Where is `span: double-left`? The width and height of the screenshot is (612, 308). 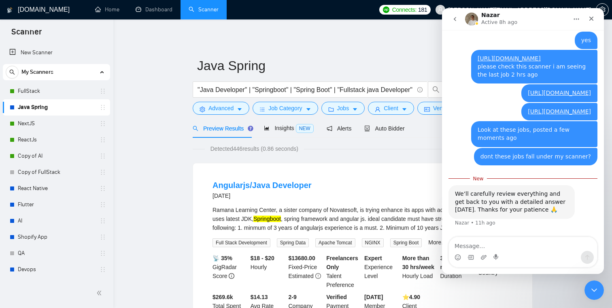 span: double-left is located at coordinates (100, 293).